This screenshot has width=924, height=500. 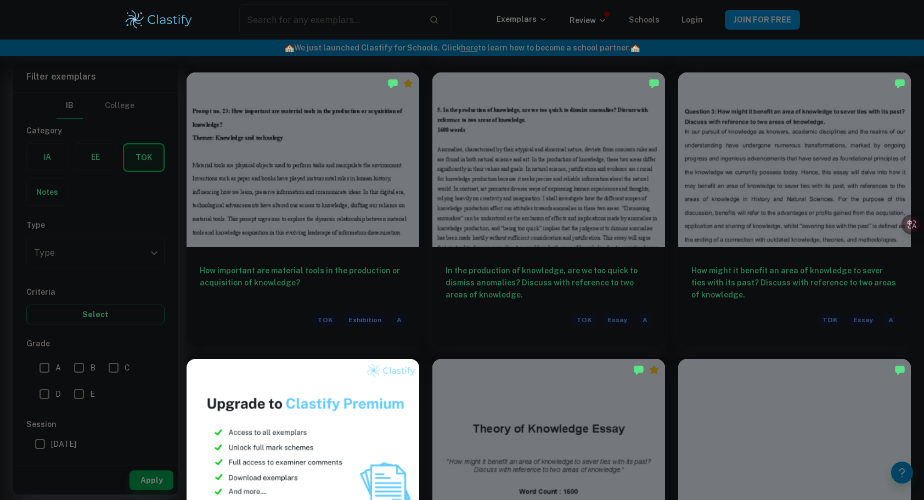 I want to click on button: College, so click(x=120, y=106).